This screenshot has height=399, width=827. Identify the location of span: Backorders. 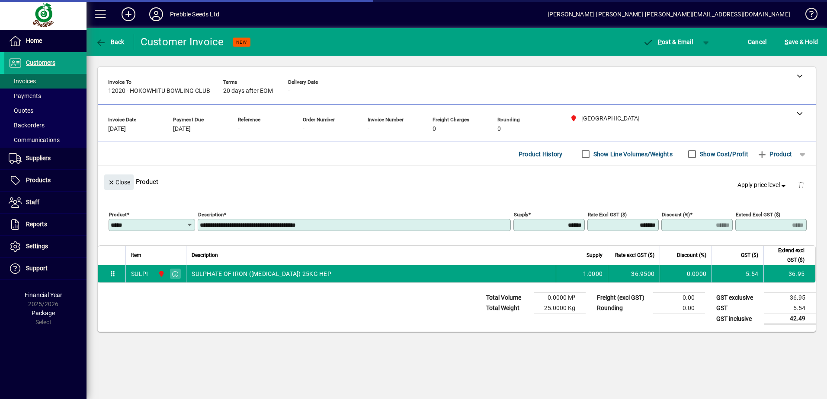
(26, 125).